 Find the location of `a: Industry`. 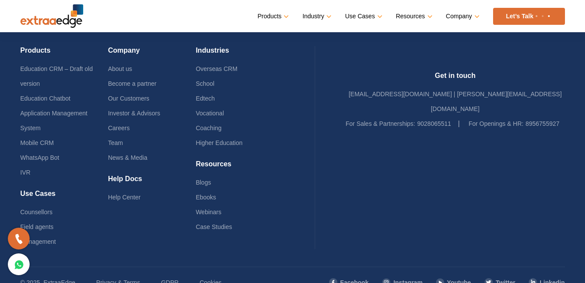

a: Industry is located at coordinates (316, 16).